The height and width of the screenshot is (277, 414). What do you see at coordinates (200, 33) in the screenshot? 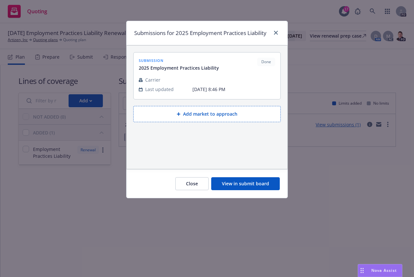
I see `h1: Submissions for 2025 Employment Practices Liability` at bounding box center [200, 33].